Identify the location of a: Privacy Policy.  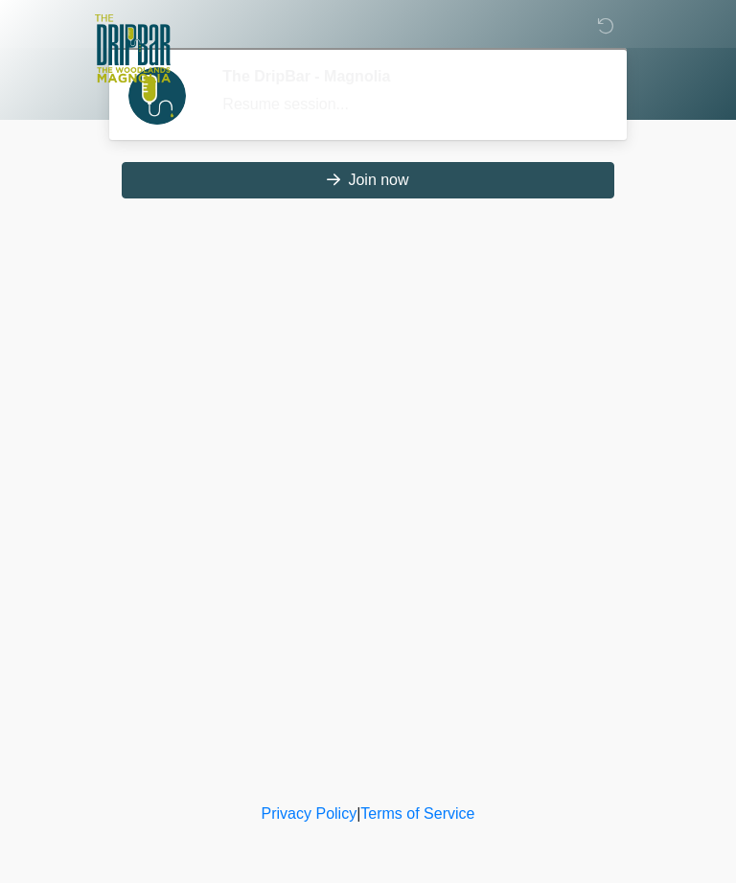
(310, 813).